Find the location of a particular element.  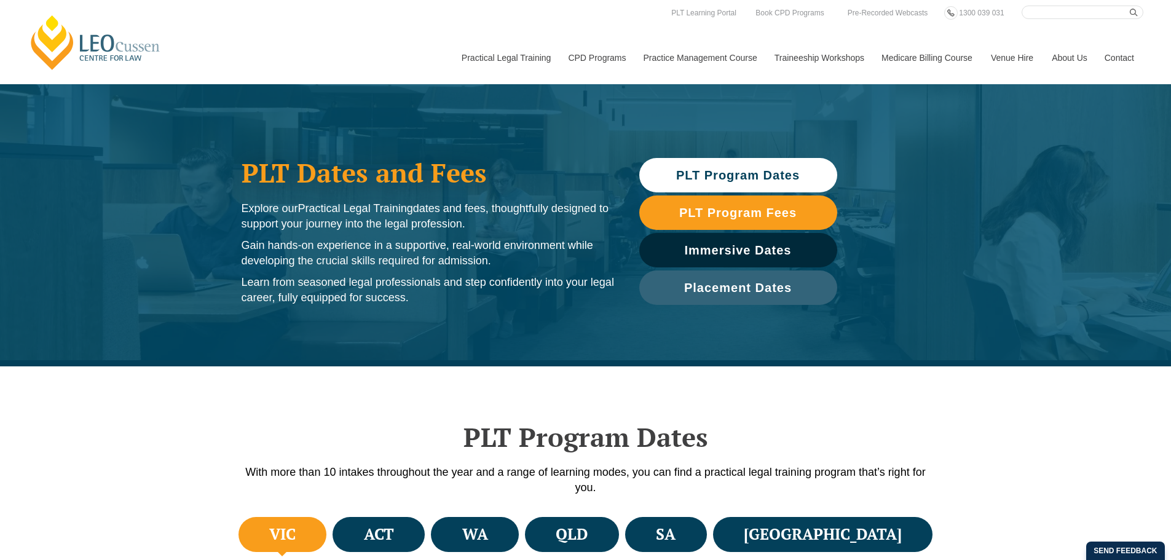

span: Immersive Dates is located at coordinates (738, 250).